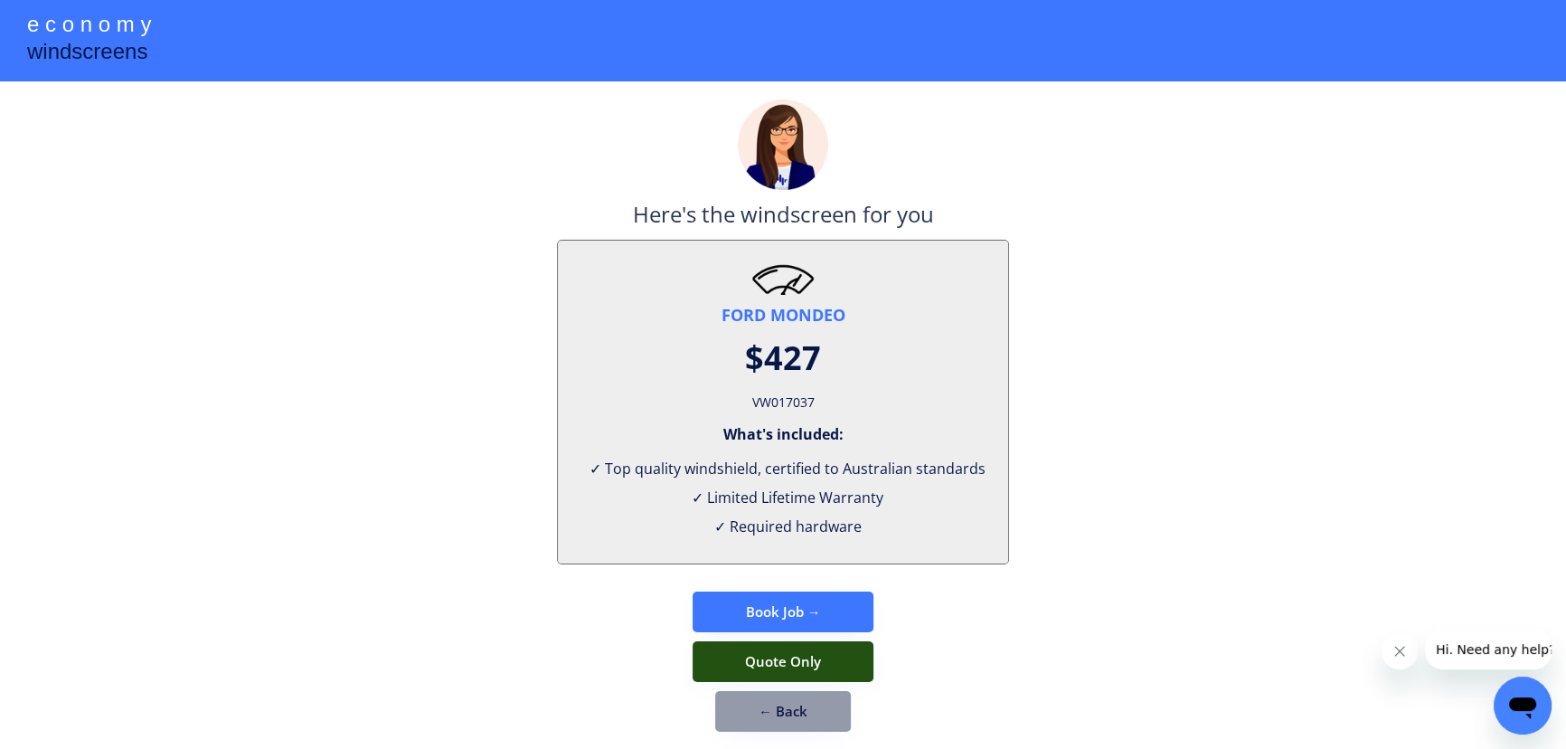 This screenshot has width=1566, height=749. I want to click on div: e c o n o m y, so click(89, 26).